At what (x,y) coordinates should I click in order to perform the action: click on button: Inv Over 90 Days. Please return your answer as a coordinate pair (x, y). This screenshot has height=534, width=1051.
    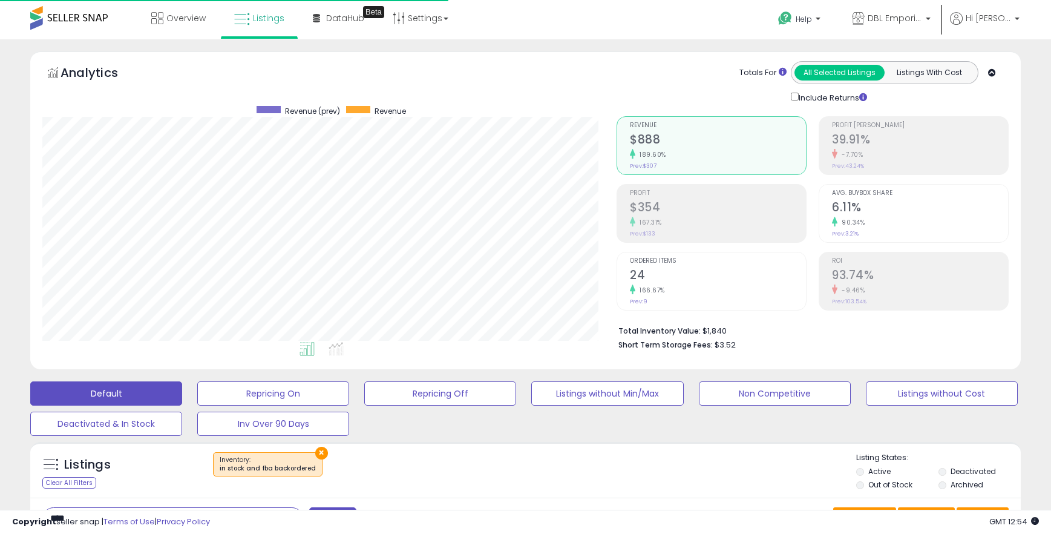
    Looking at the image, I should click on (273, 424).